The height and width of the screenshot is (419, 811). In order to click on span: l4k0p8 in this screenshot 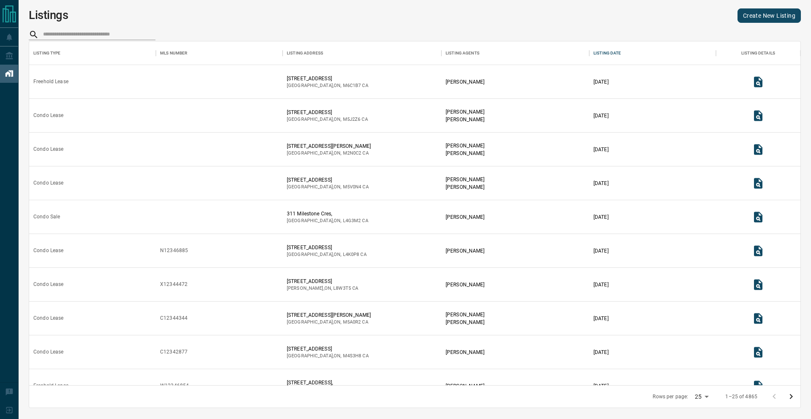, I will do `click(351, 254)`.